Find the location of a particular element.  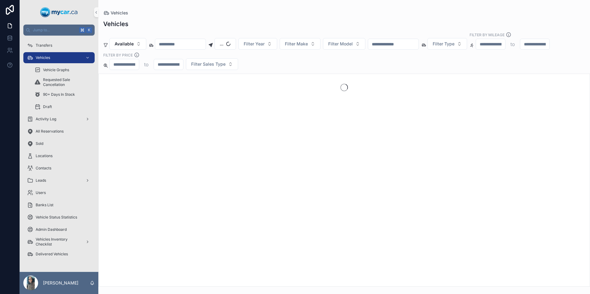

span: Filter Year is located at coordinates (254, 44).